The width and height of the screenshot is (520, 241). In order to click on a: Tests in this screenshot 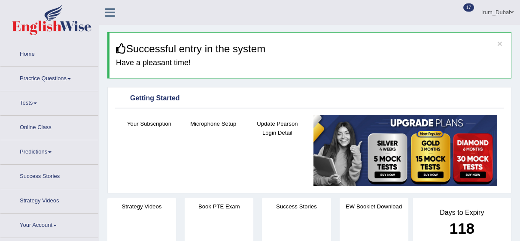, I will do `click(49, 102)`.